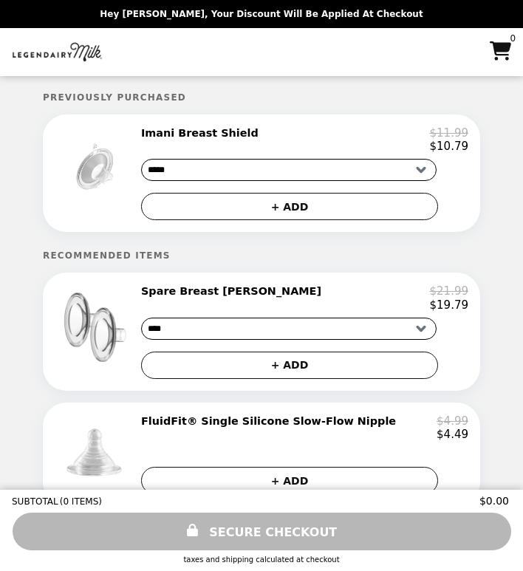 The width and height of the screenshot is (523, 571). I want to click on p: $19.79, so click(449, 305).